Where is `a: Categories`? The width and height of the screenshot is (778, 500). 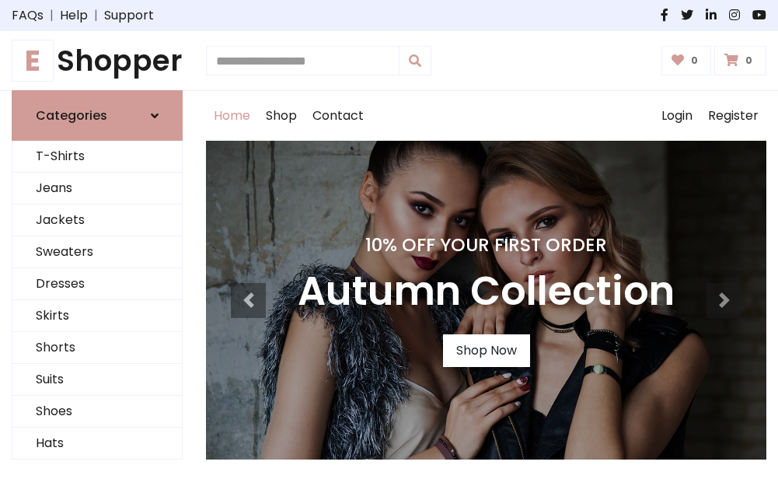 a: Categories is located at coordinates (97, 115).